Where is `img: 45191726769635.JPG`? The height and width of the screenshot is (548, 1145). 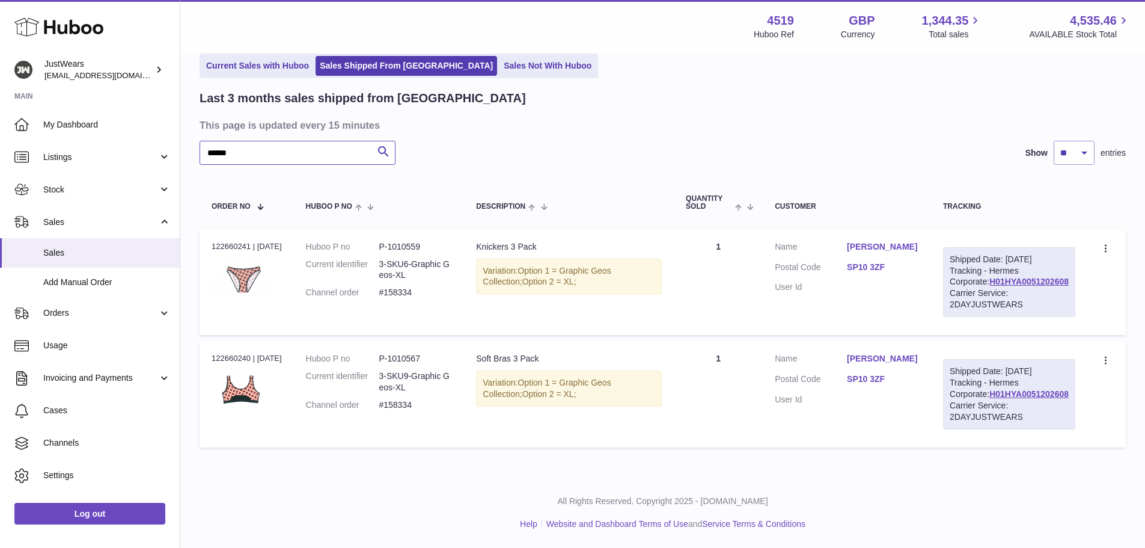 img: 45191726769635.JPG is located at coordinates (242, 388).